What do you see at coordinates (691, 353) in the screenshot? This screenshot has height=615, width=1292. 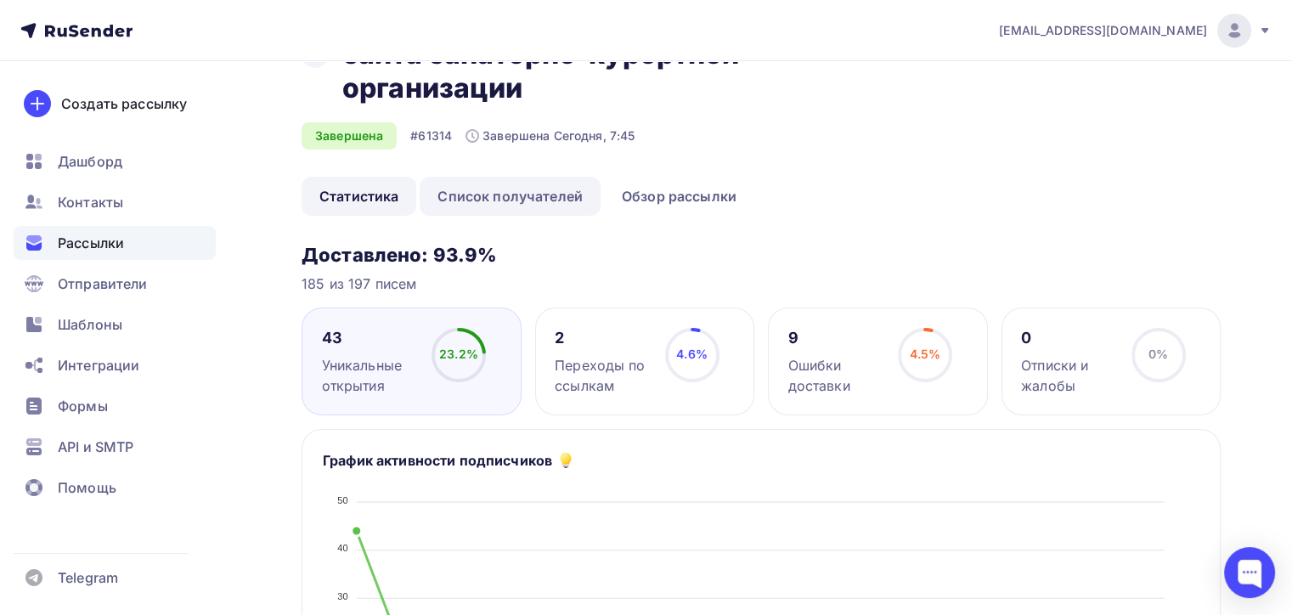 I see `span: 4.6%` at bounding box center [691, 353].